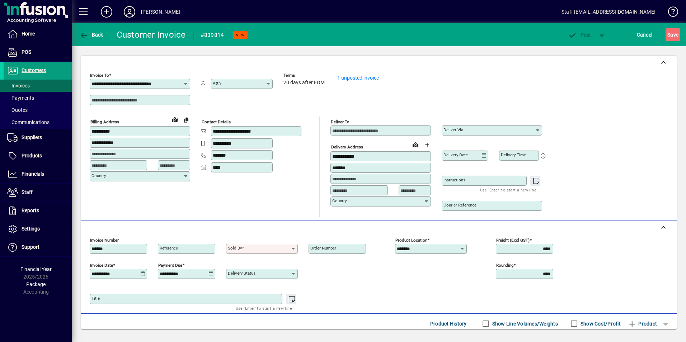 Image resolution: width=686 pixels, height=342 pixels. Describe the element at coordinates (104, 240) in the screenshot. I see `mat-label: Invoice number` at that location.